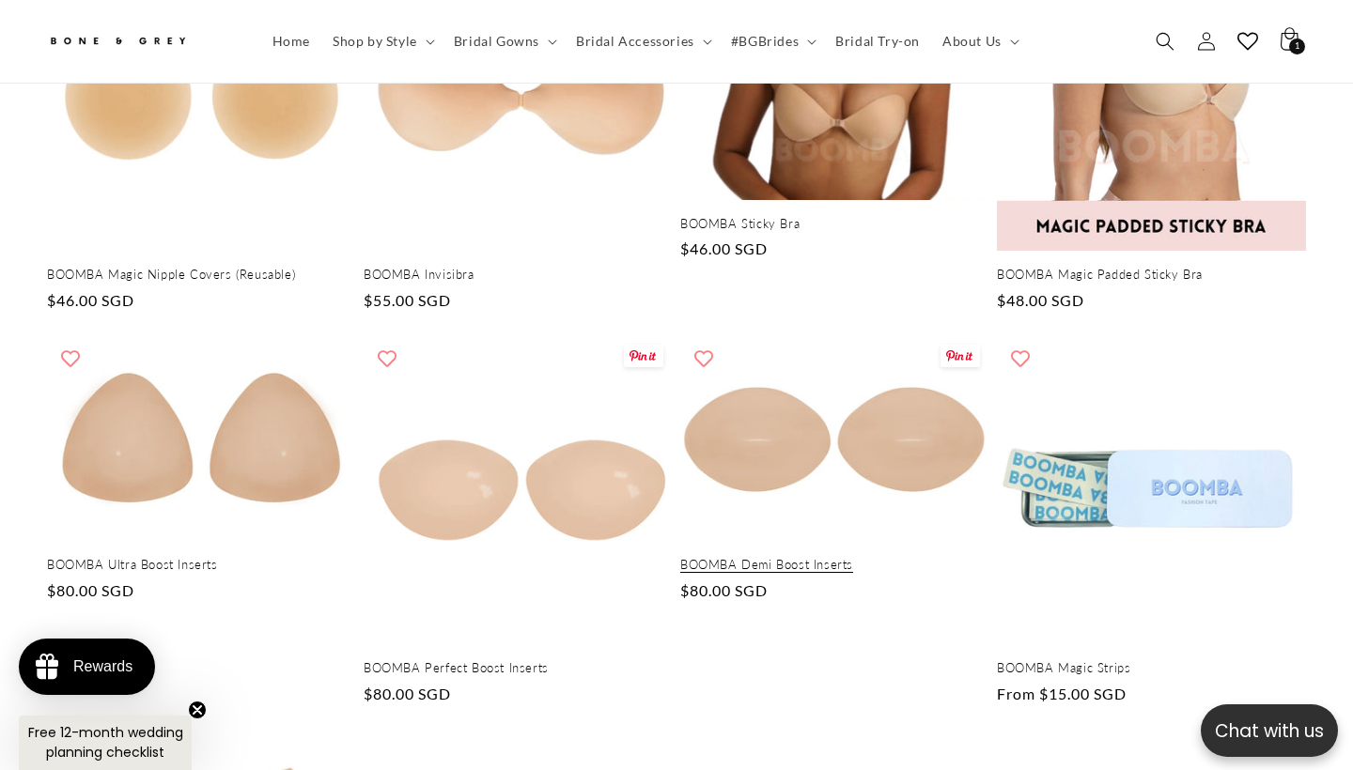 The width and height of the screenshot is (1353, 770). I want to click on a: BOOMBA Magic Nipple Covers (Reusable), so click(201, 274).